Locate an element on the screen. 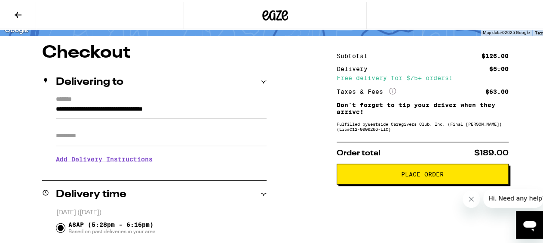 The image size is (543, 244). h3: Add Delivery Instructions is located at coordinates (161, 157).